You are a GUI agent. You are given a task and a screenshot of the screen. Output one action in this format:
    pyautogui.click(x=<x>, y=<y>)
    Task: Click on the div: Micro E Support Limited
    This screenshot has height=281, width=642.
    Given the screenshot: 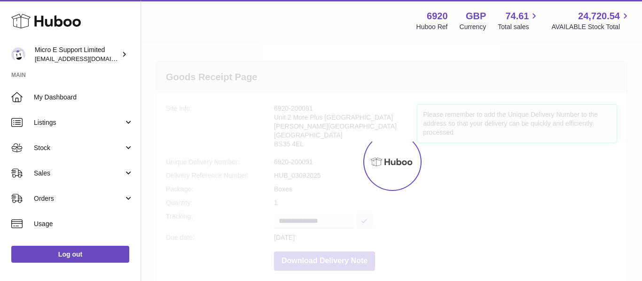 What is the action you would take?
    pyautogui.click(x=77, y=54)
    